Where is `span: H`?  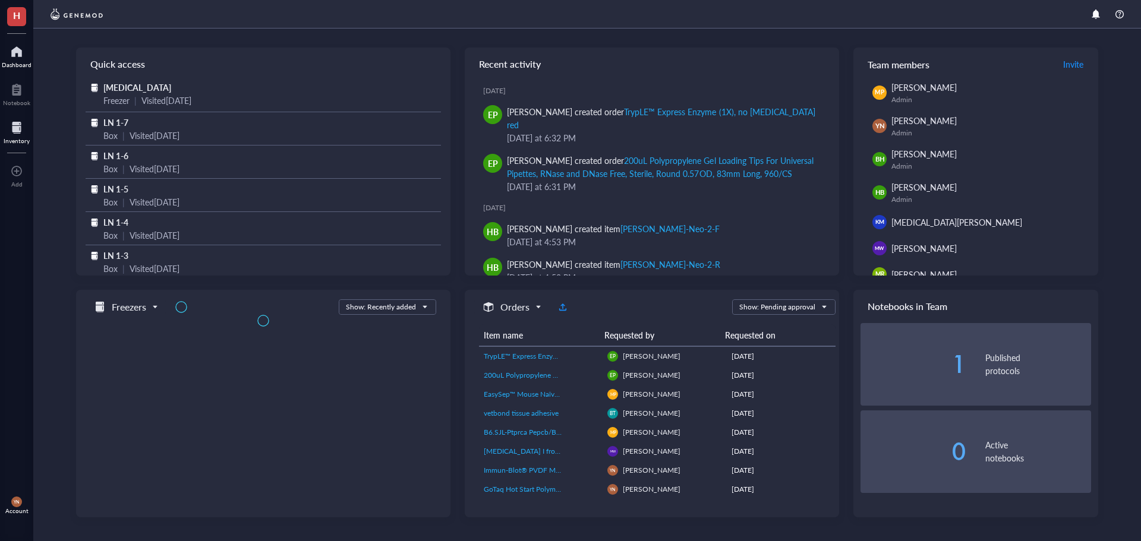
span: H is located at coordinates (17, 15).